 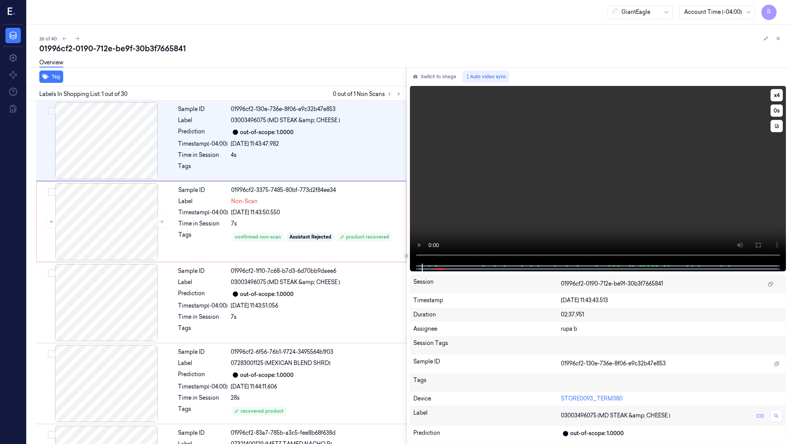 What do you see at coordinates (769, 12) in the screenshot?
I see `button: R` at bounding box center [769, 12].